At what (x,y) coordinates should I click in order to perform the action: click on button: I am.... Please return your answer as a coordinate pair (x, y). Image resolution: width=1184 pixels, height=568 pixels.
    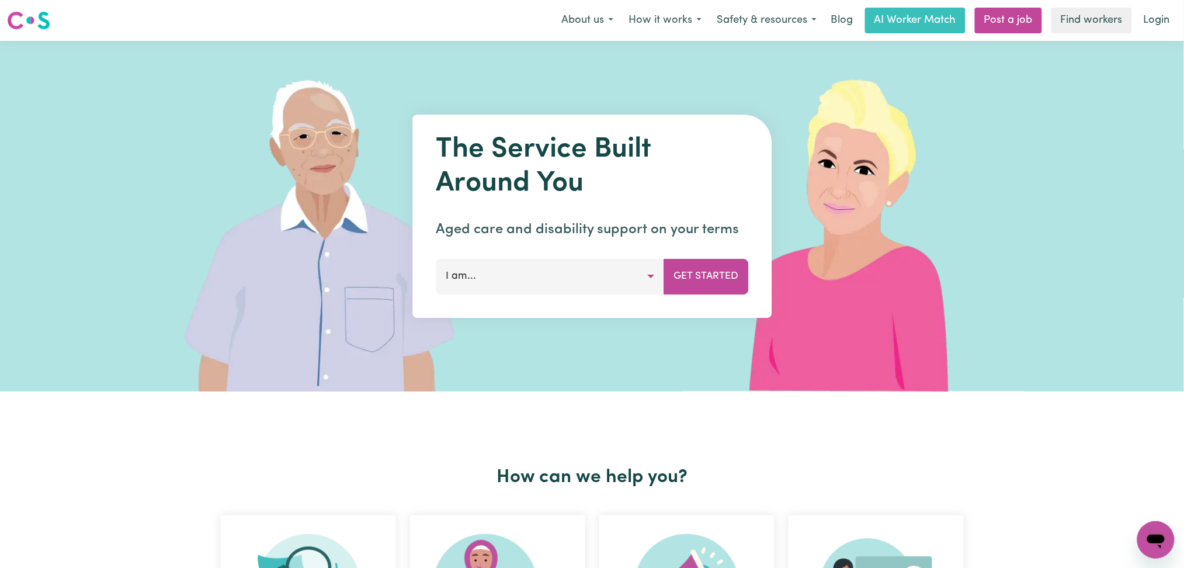
    Looking at the image, I should click on (549, 276).